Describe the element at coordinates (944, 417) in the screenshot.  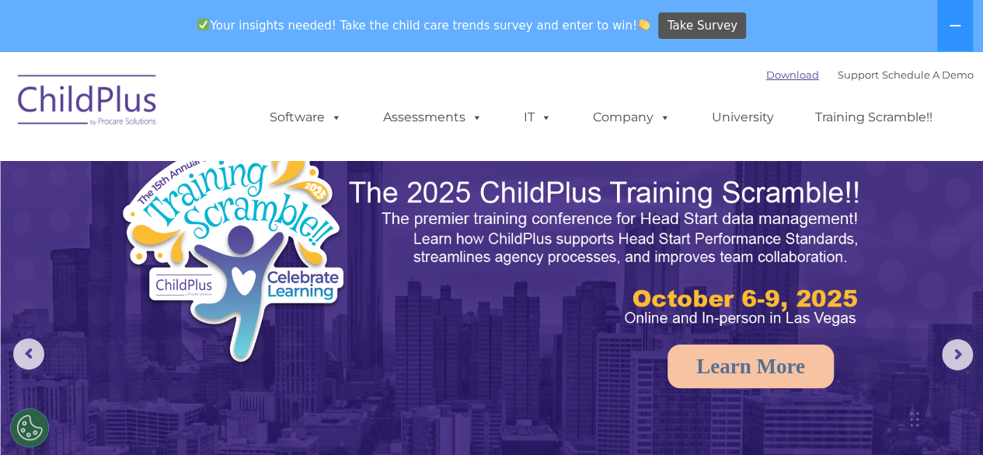
I see `div: Chat Widget` at that location.